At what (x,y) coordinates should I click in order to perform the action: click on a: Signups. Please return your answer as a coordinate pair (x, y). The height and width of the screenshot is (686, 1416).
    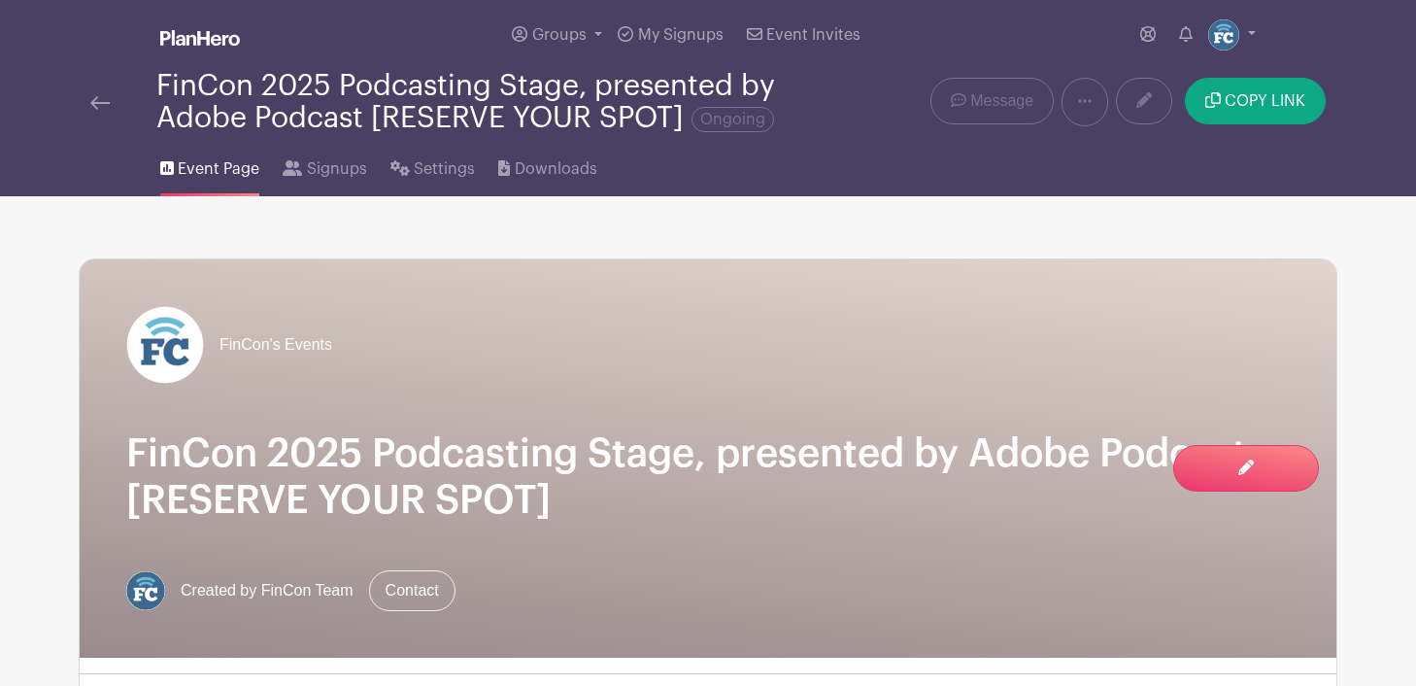
    Looking at the image, I should click on (324, 165).